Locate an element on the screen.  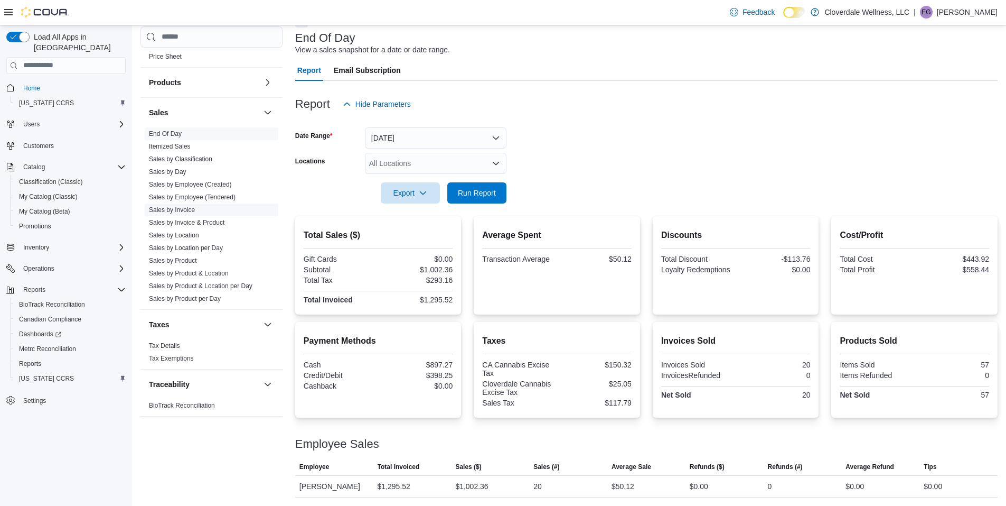
h2: Taxes is located at coordinates (557, 341).